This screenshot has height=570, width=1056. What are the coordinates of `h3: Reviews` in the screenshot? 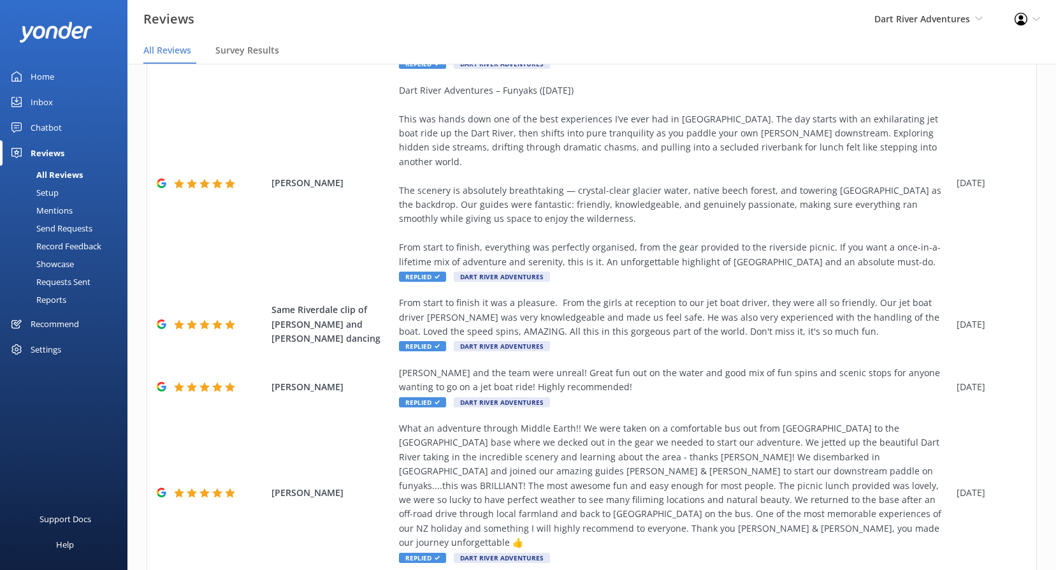 It's located at (169, 19).